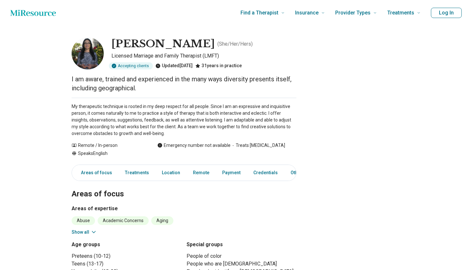 The height and width of the screenshot is (270, 472). I want to click on div: 31 years in practice, so click(219, 66).